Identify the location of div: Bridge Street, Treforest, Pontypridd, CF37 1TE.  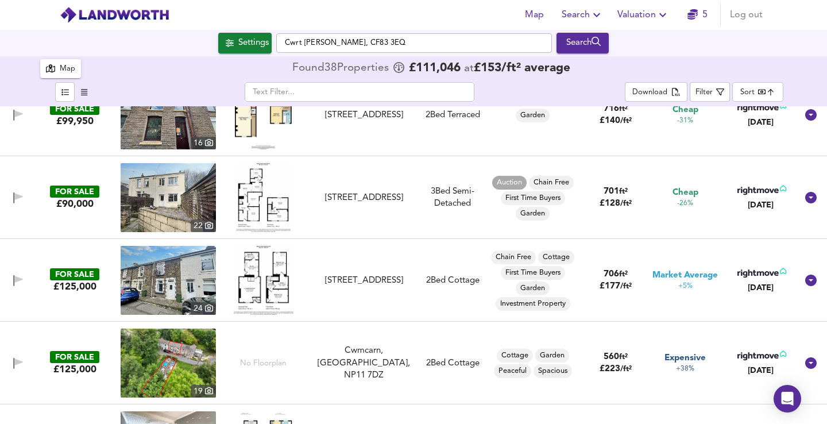
(364, 198).